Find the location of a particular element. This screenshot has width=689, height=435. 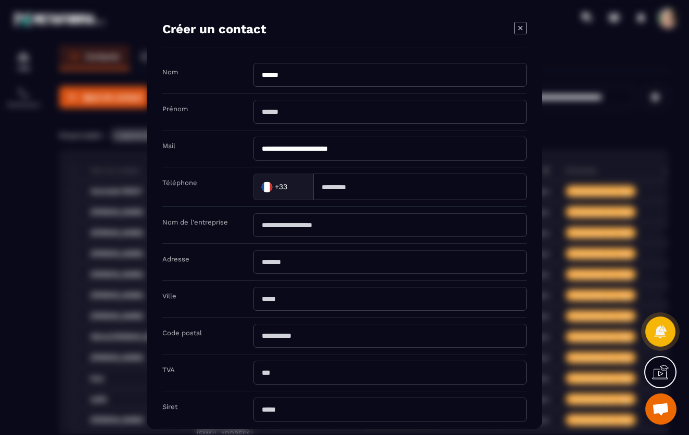

label: Téléphone is located at coordinates (180, 183).